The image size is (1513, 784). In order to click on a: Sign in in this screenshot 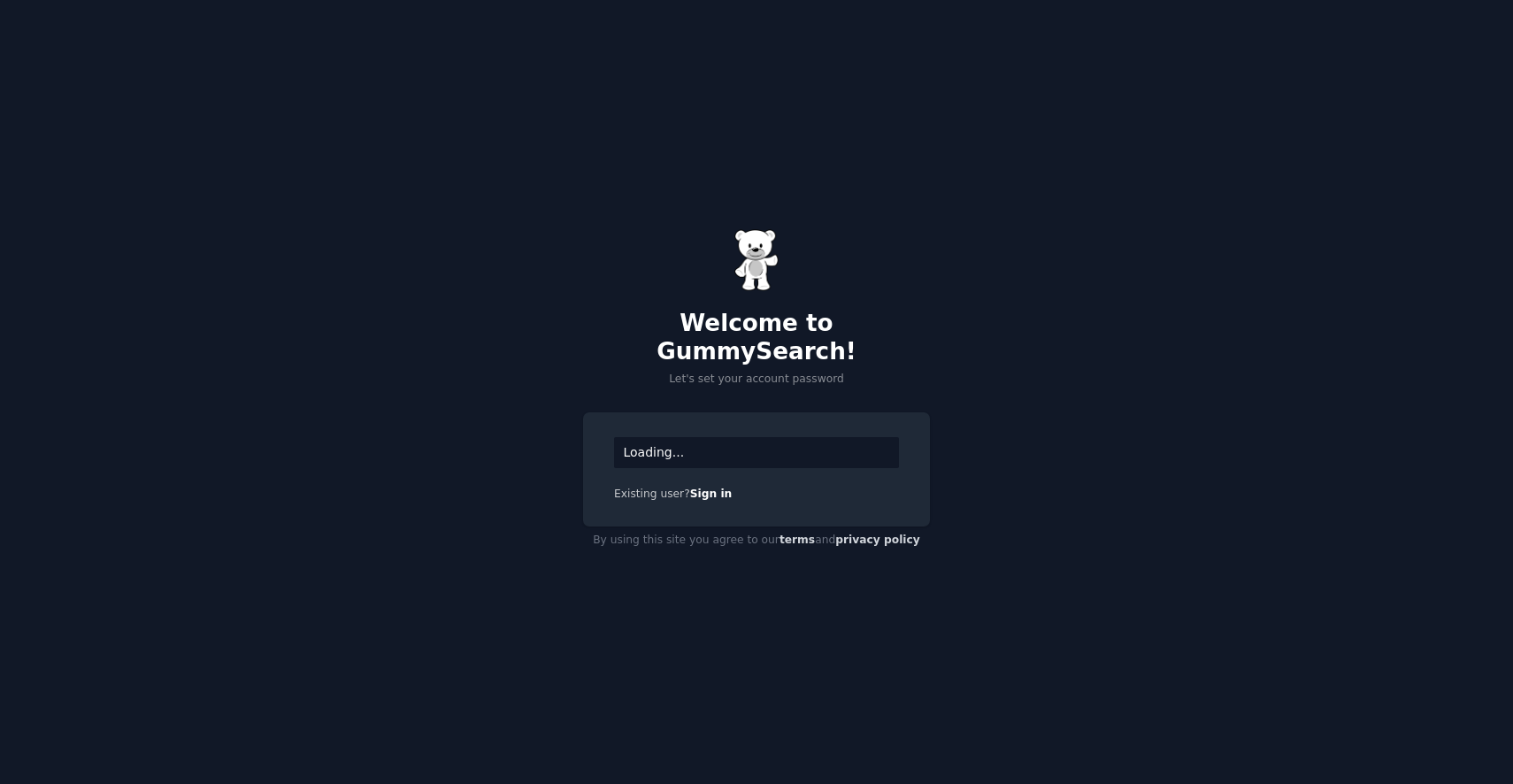, I will do `click(711, 493)`.